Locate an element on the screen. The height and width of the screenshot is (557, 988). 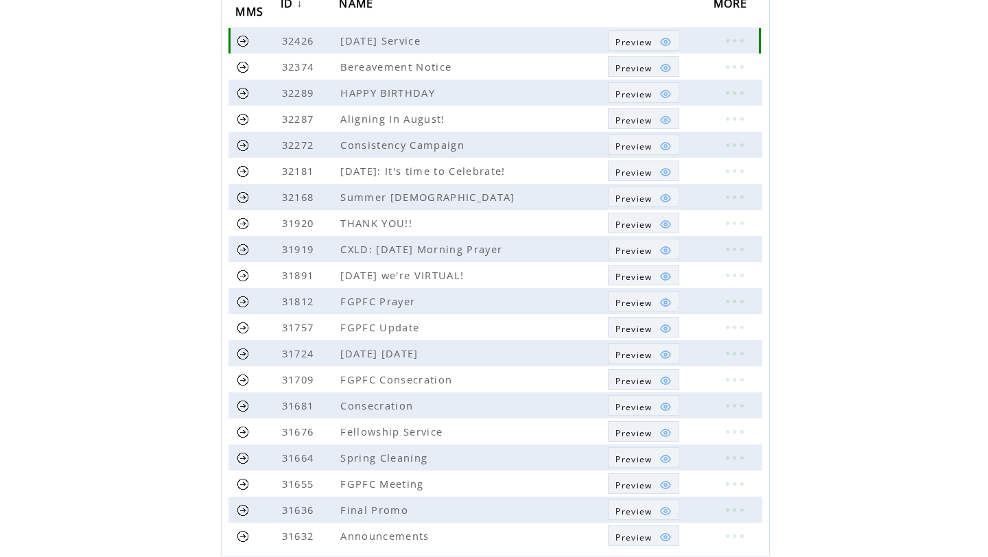
span: Announcements is located at coordinates (386, 536).